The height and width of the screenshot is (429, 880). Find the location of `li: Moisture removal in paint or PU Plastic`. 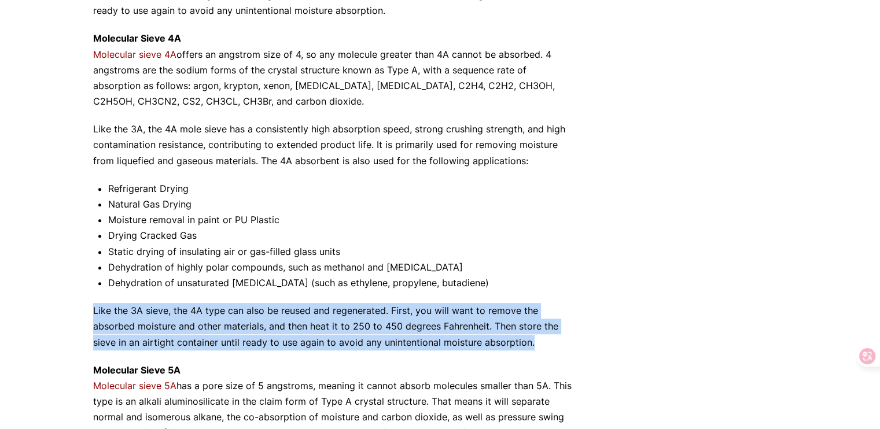

li: Moisture removal in paint or PU Plastic is located at coordinates (342, 220).